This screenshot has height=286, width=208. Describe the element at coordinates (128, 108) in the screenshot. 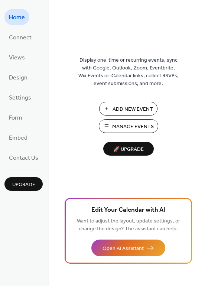

I see `button: Add New Event` at that location.